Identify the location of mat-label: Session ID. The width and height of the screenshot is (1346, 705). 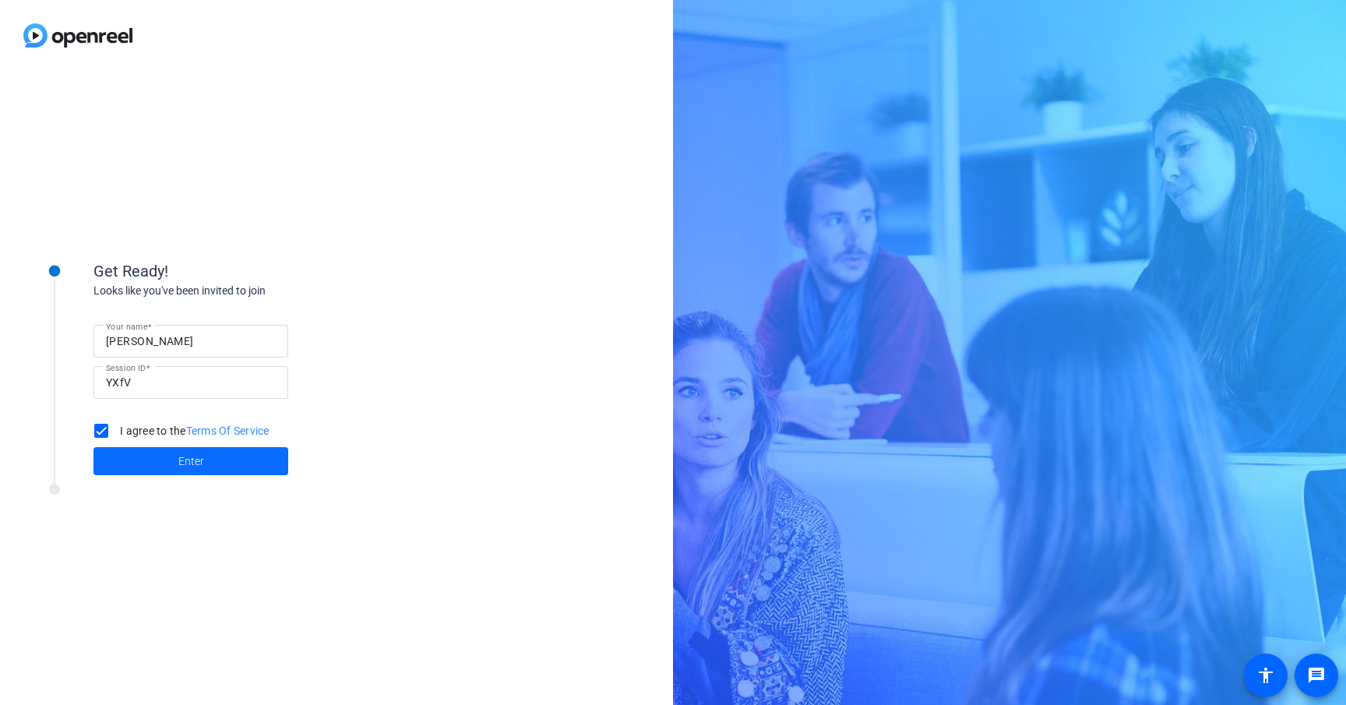
(125, 368).